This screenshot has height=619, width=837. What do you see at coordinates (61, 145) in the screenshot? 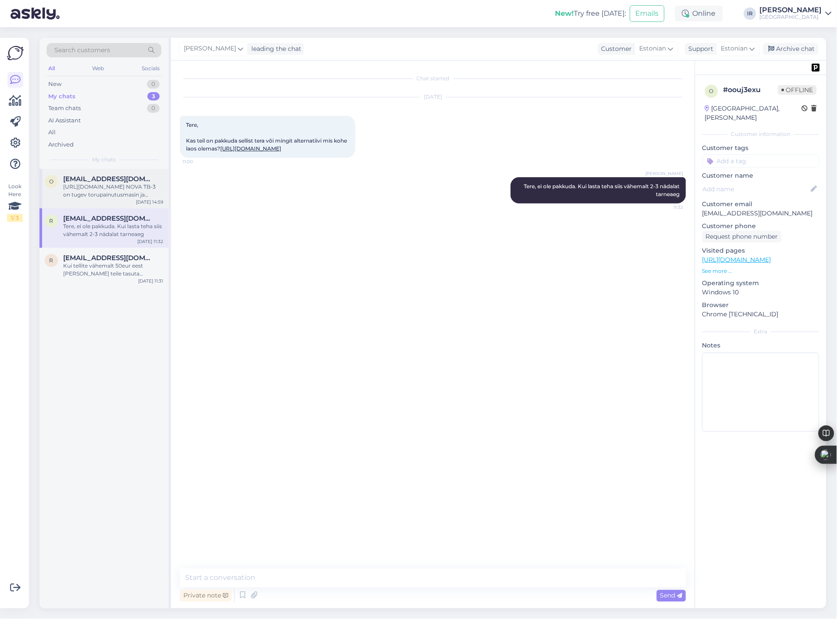
I see `div: Archived` at bounding box center [61, 145].